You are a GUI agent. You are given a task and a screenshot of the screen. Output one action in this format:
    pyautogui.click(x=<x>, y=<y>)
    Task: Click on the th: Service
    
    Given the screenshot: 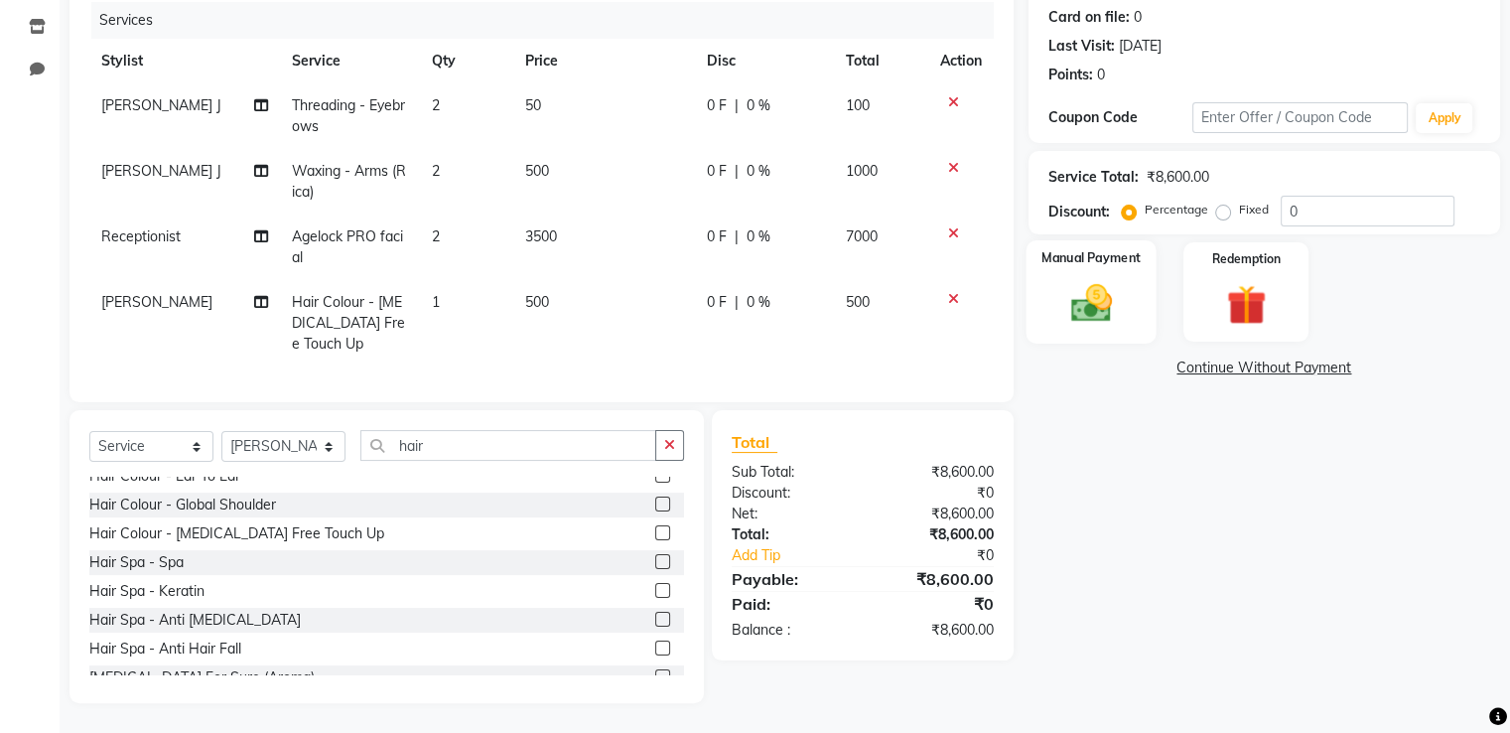 What is the action you would take?
    pyautogui.click(x=349, y=61)
    